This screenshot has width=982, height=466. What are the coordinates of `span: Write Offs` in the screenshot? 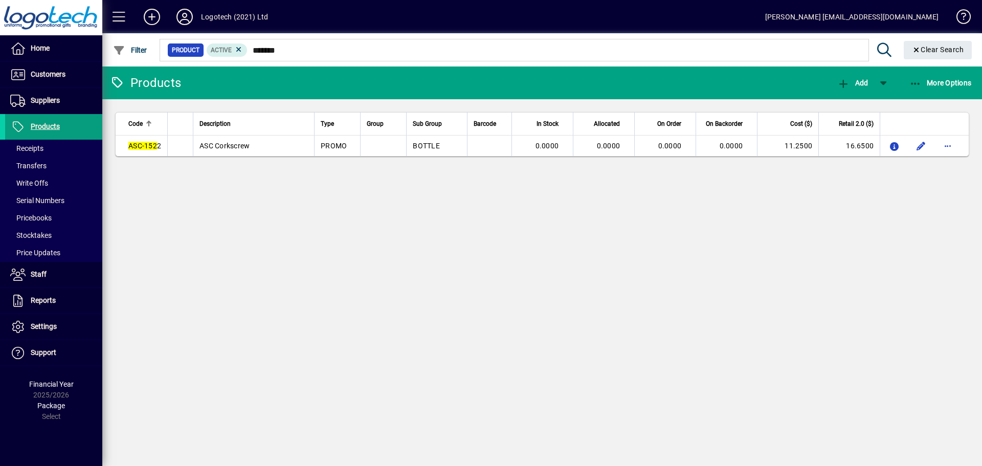 It's located at (29, 183).